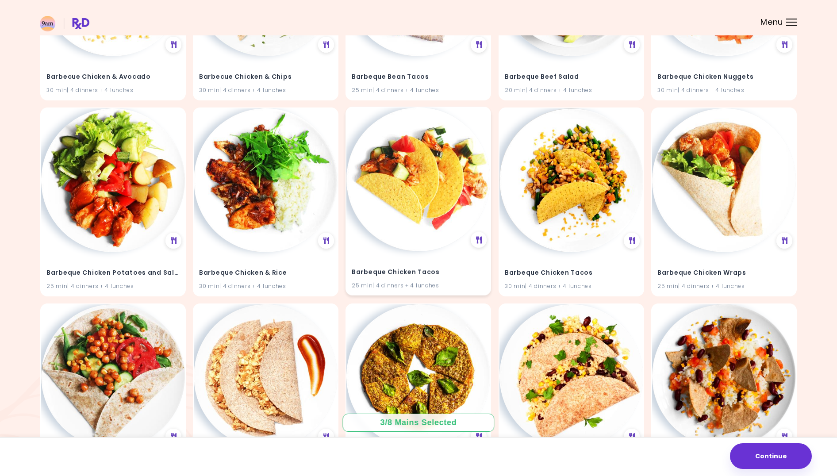  I want to click on h4: Barbeque Chicken Potatoes and Salad, so click(113, 273).